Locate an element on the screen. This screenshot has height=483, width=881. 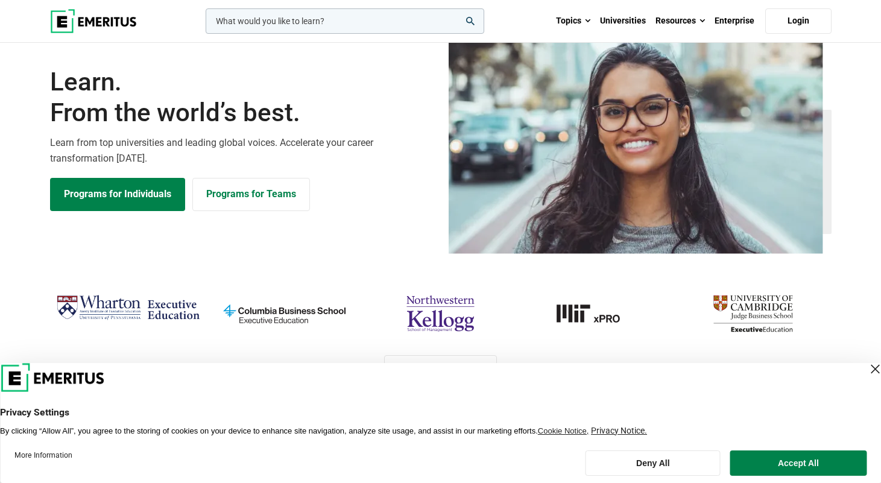
img: Learn from the world's best is located at coordinates (636, 143).